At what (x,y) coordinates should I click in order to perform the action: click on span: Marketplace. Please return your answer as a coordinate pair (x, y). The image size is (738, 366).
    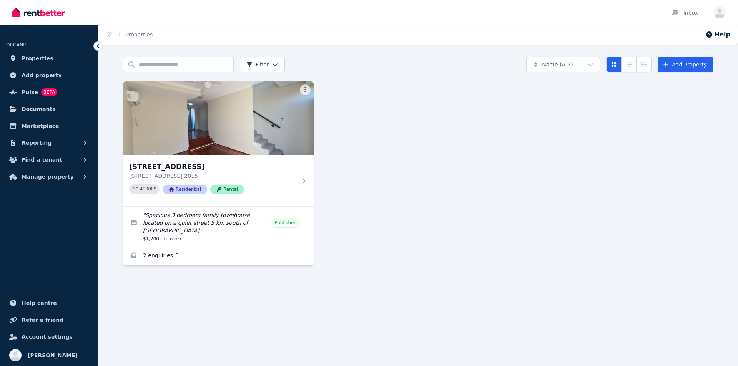
    Looking at the image, I should click on (40, 126).